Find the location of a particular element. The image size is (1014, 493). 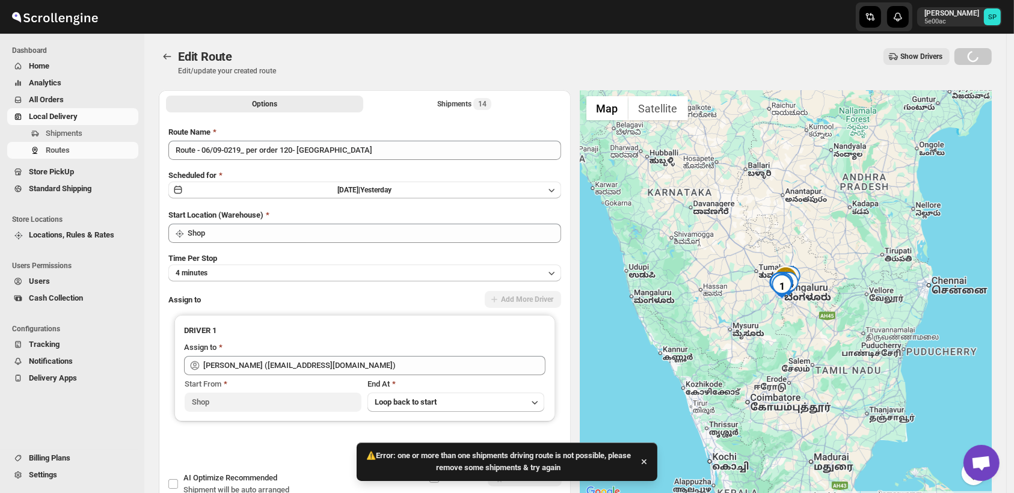

button: Selected Shipments is located at coordinates (464, 104).